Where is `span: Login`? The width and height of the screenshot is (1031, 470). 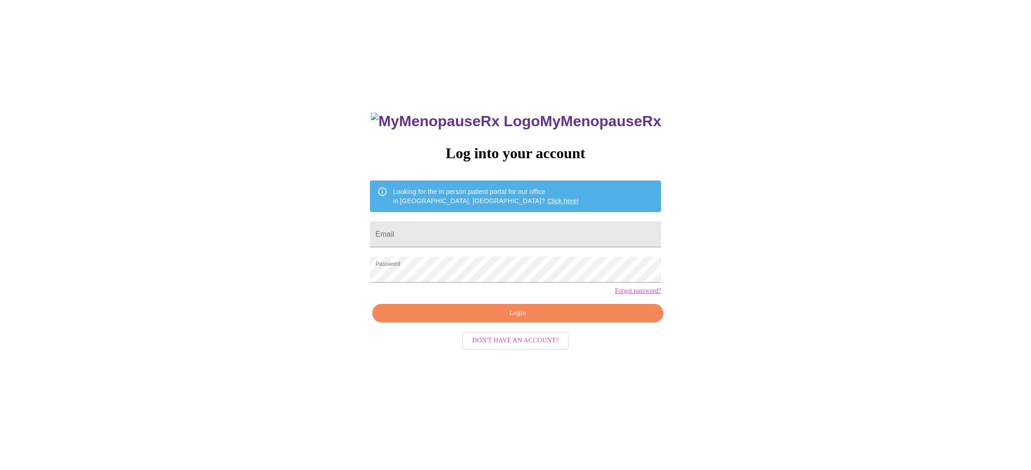 span: Login is located at coordinates (518, 313).